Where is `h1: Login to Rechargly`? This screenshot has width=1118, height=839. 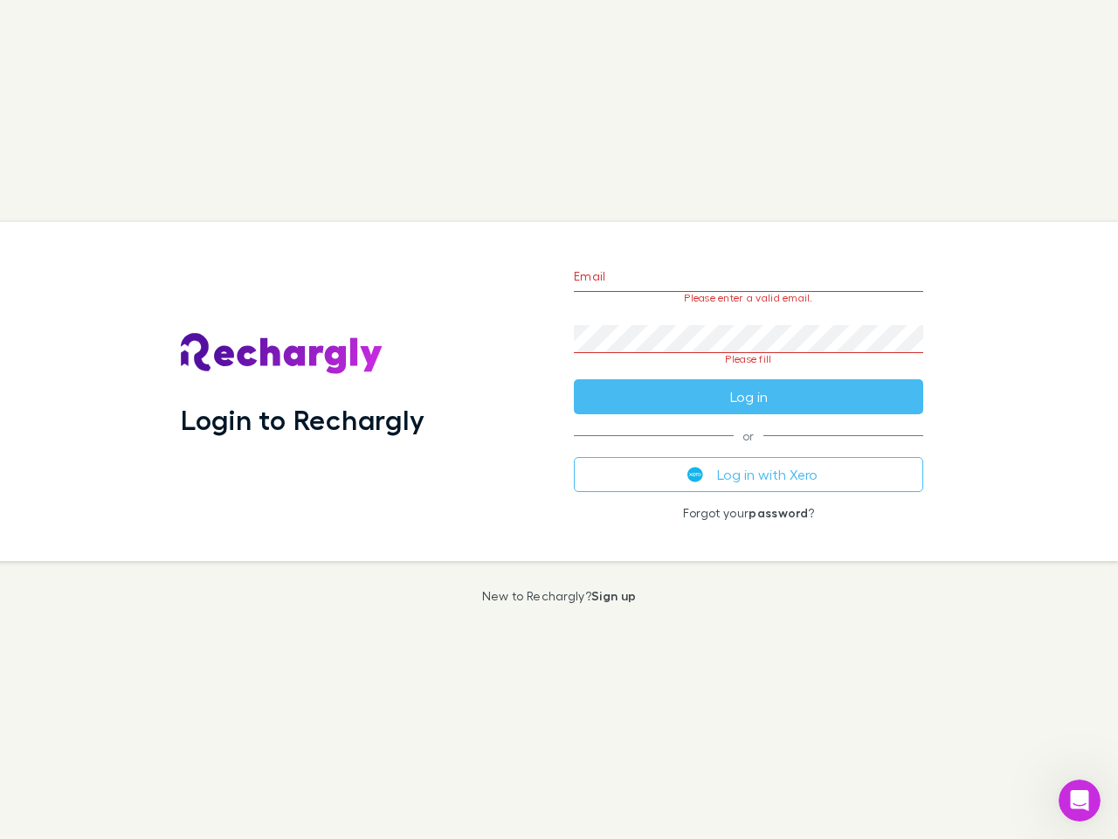
h1: Login to Rechargly is located at coordinates (302, 419).